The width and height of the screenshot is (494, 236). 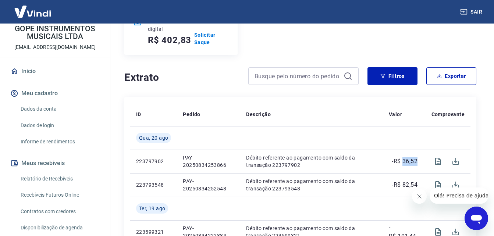 What do you see at coordinates (209, 162) in the screenshot?
I see `p: PAY-20250834253866` at bounding box center [209, 162].